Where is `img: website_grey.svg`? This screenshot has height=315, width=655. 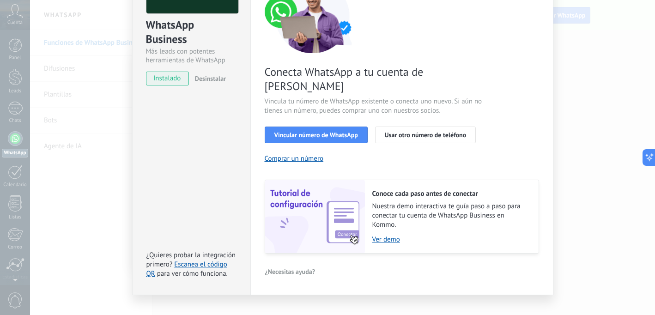 img: website_grey.svg is located at coordinates (18, 28).